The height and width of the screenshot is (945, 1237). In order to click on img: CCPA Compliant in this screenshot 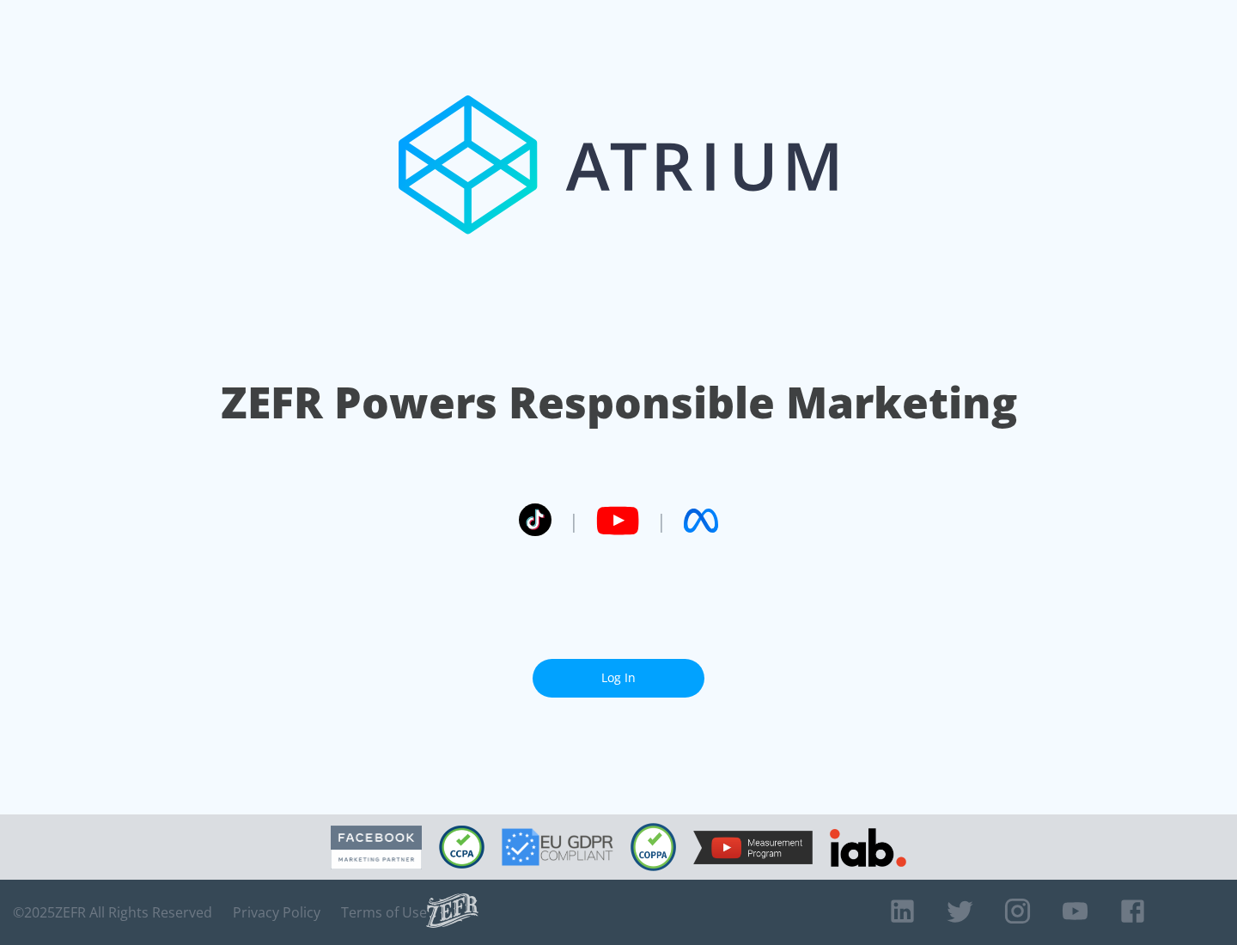, I will do `click(461, 847)`.